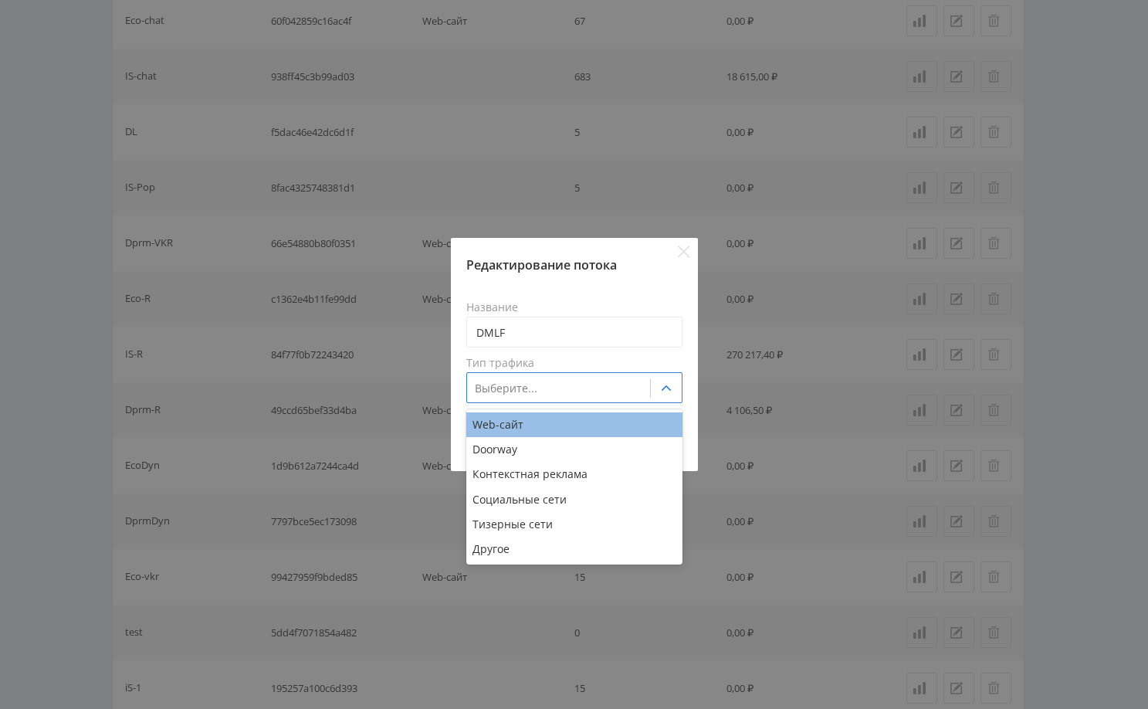  I want to click on div: Социальные сети, so click(574, 500).